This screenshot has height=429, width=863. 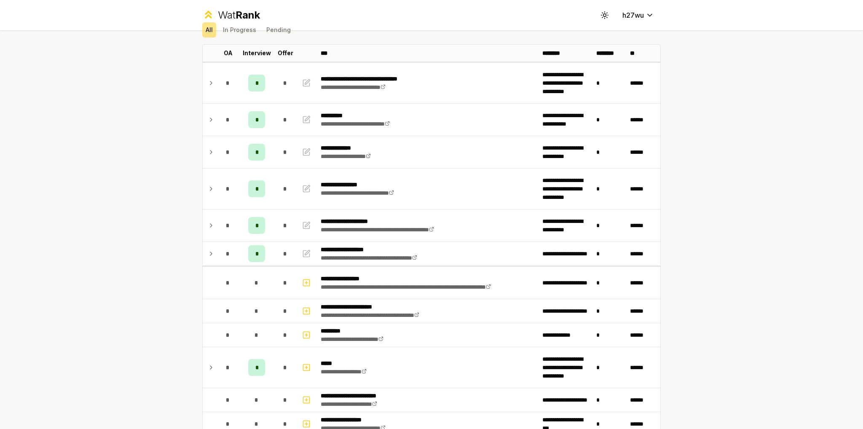 I want to click on a: WatRank, so click(x=231, y=15).